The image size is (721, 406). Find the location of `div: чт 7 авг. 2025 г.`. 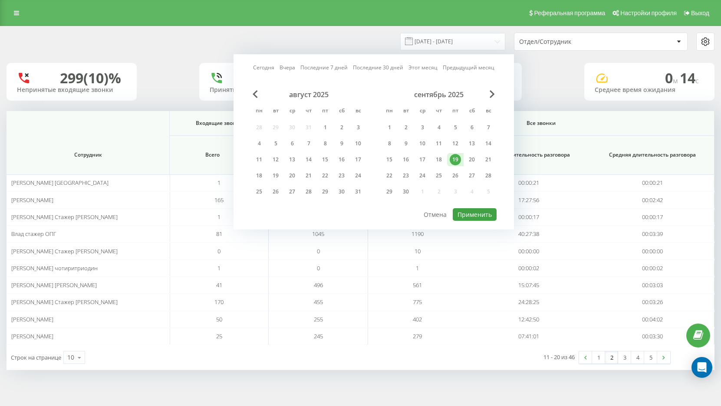

div: чт 7 авг. 2025 г. is located at coordinates (308, 144).